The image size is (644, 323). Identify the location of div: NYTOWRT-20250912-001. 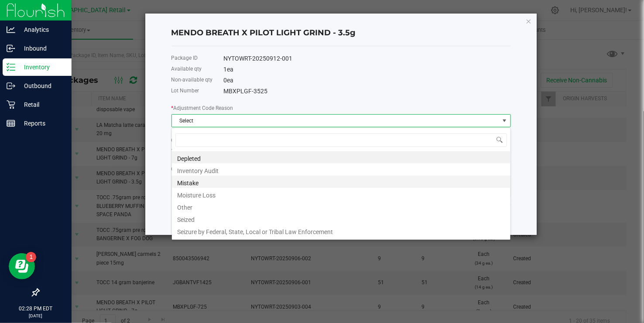
(367, 58).